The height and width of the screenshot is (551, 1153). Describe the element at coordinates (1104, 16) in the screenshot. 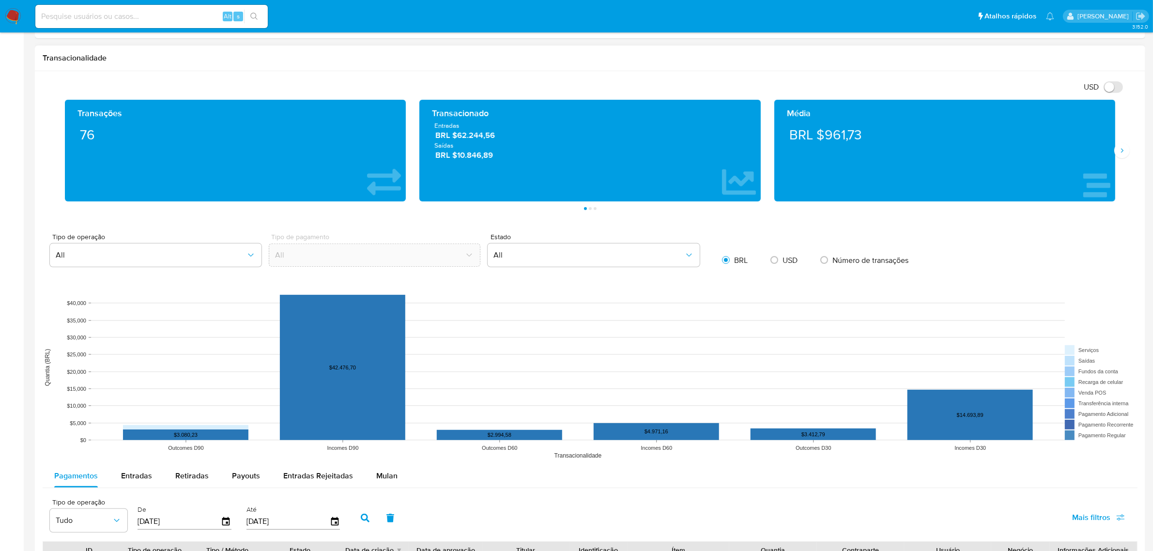

I see `p: magno.ferreira@mercadopago.com.br` at that location.